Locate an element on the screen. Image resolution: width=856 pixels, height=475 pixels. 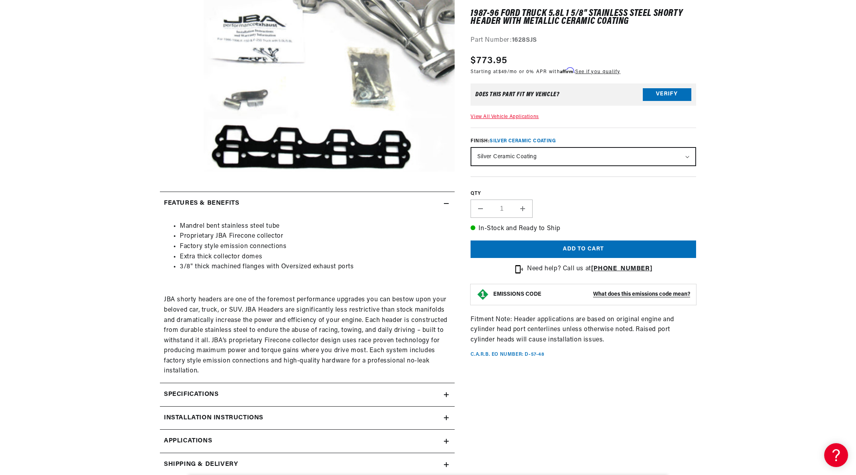
a: Applications is located at coordinates (307, 441).